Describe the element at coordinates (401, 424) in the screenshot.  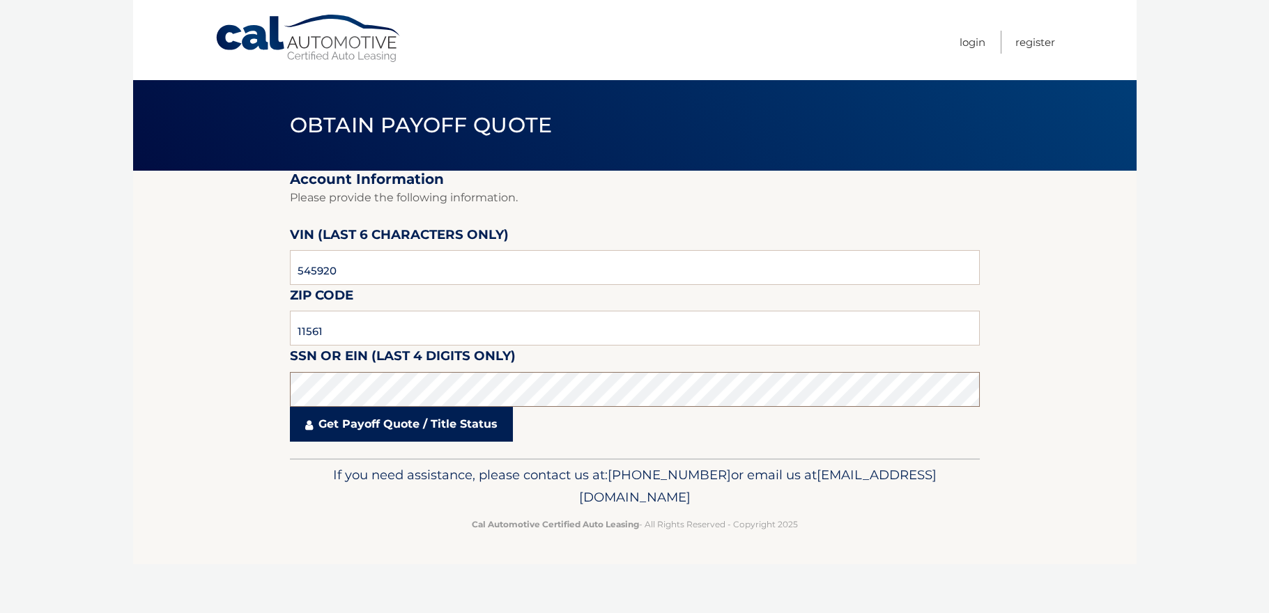
I see `a: Get Payoff Quote / Title Status` at that location.